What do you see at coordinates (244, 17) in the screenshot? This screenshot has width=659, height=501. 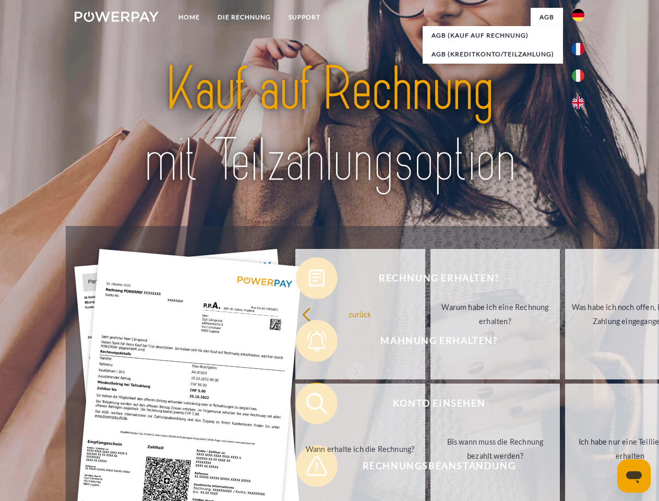 I see `a: DIE RECHNUNG` at bounding box center [244, 17].